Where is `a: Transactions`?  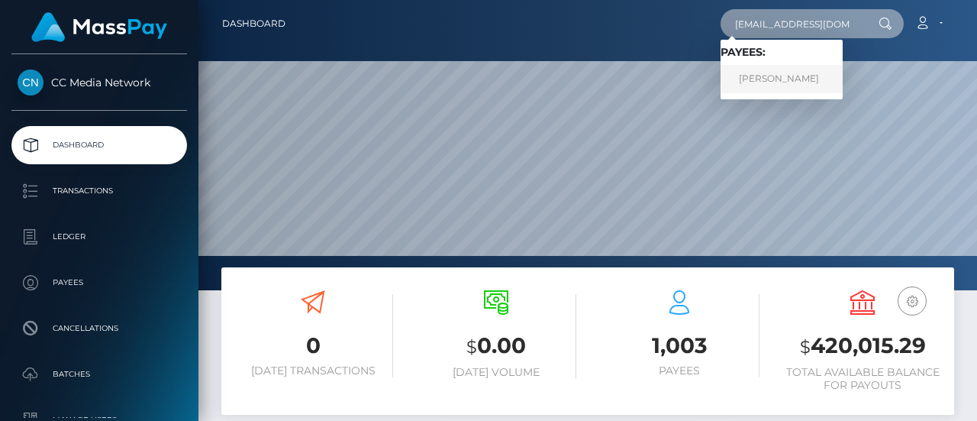
a: Transactions is located at coordinates (99, 191).